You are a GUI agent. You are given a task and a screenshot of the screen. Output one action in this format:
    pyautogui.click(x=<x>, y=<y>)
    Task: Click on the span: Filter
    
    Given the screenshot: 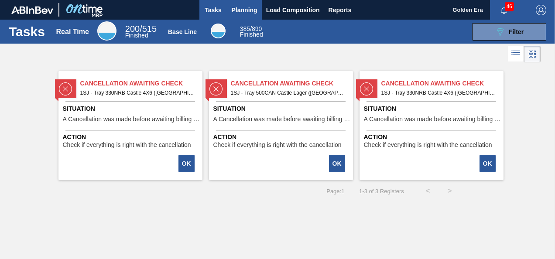 What is the action you would take?
    pyautogui.click(x=516, y=32)
    